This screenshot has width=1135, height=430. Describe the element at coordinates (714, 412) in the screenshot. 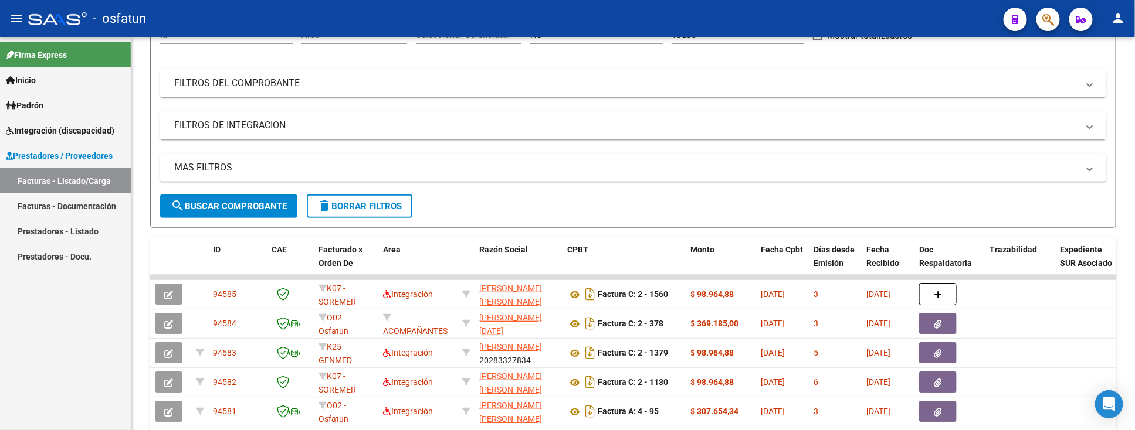

I see `strong: $ 307.654,34` at that location.